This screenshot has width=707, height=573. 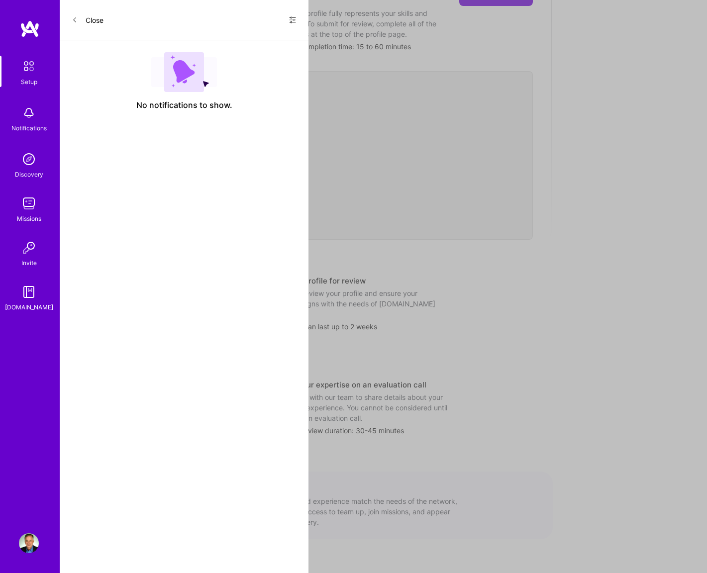 I want to click on img: empty, so click(x=184, y=72).